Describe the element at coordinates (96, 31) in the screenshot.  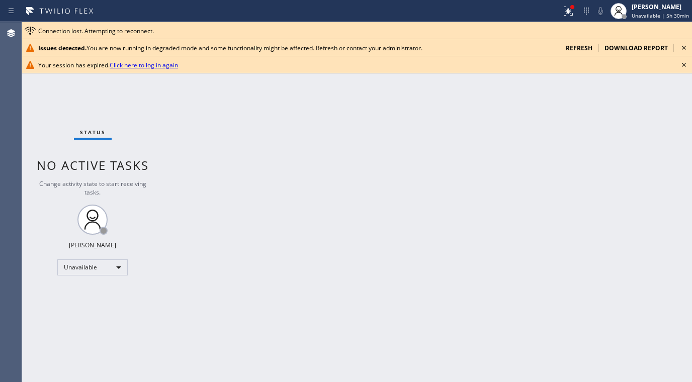
I see `span: Connection lost. Attempting to reconnect.` at that location.